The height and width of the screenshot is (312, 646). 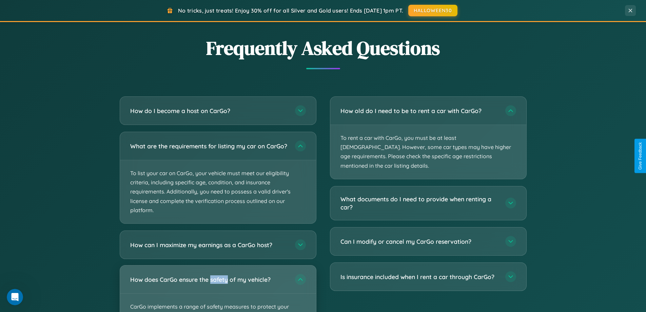 What do you see at coordinates (641, 156) in the screenshot?
I see `div: Give Feedback` at bounding box center [641, 156].